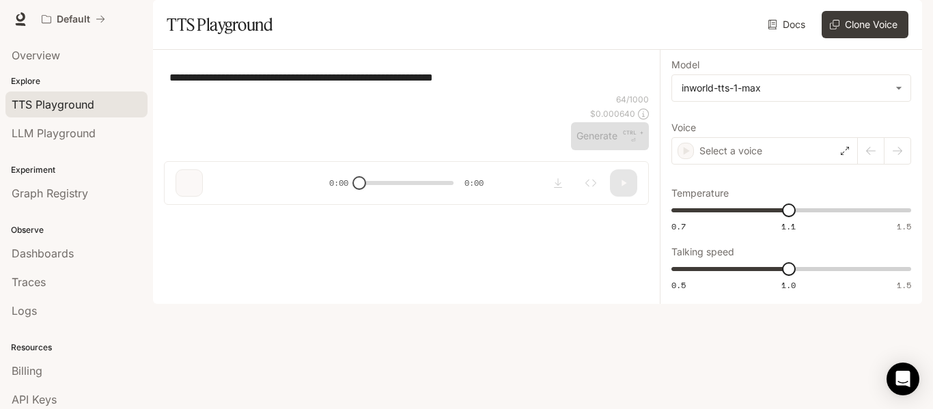 This screenshot has height=409, width=933. What do you see at coordinates (219, 25) in the screenshot?
I see `h1: TTS Playground` at bounding box center [219, 25].